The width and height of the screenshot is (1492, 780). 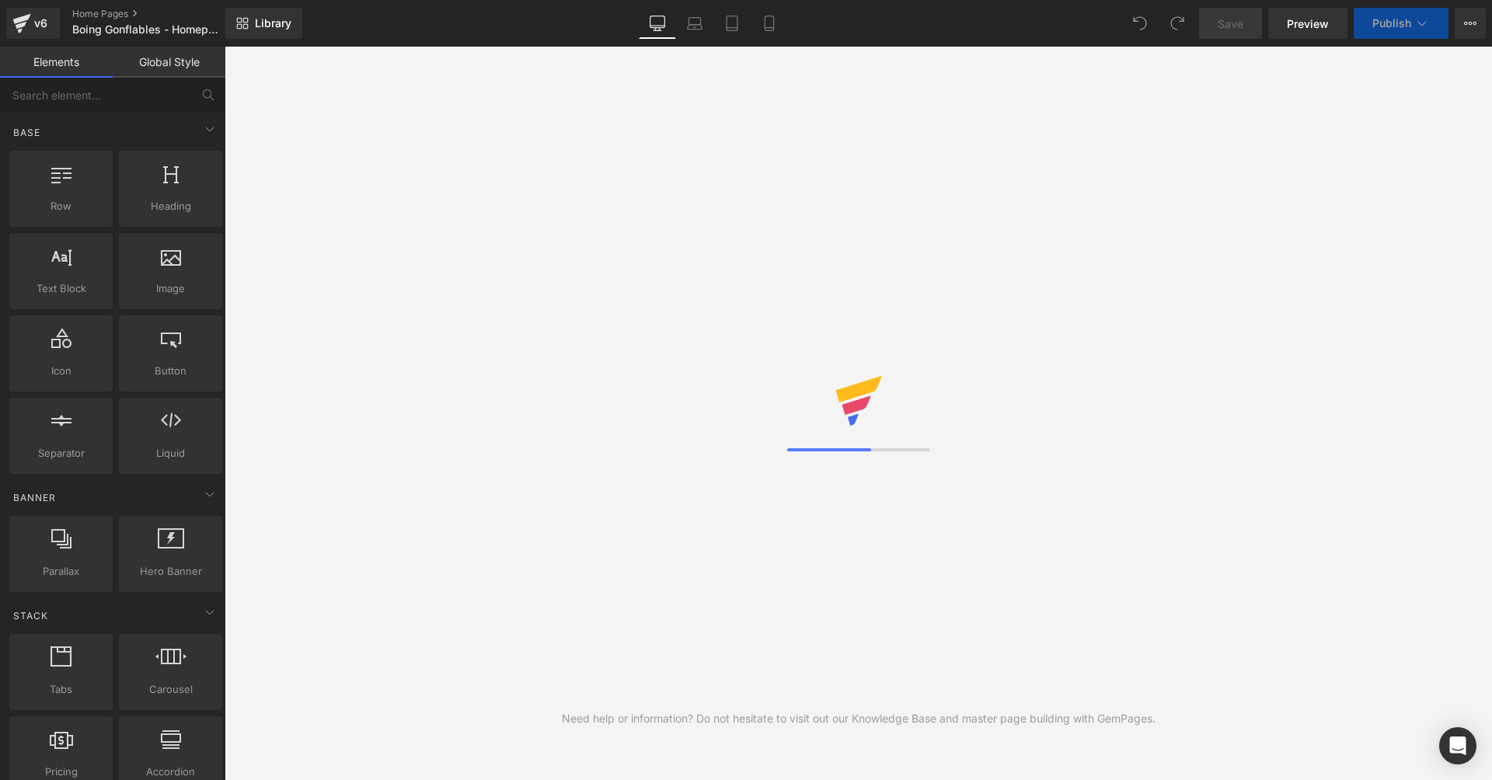 I want to click on span: Banner, so click(x=34, y=497).